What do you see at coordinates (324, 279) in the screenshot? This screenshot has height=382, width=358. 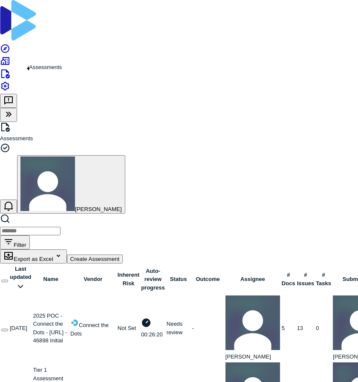 I see `div: # Tasks` at bounding box center [324, 279].